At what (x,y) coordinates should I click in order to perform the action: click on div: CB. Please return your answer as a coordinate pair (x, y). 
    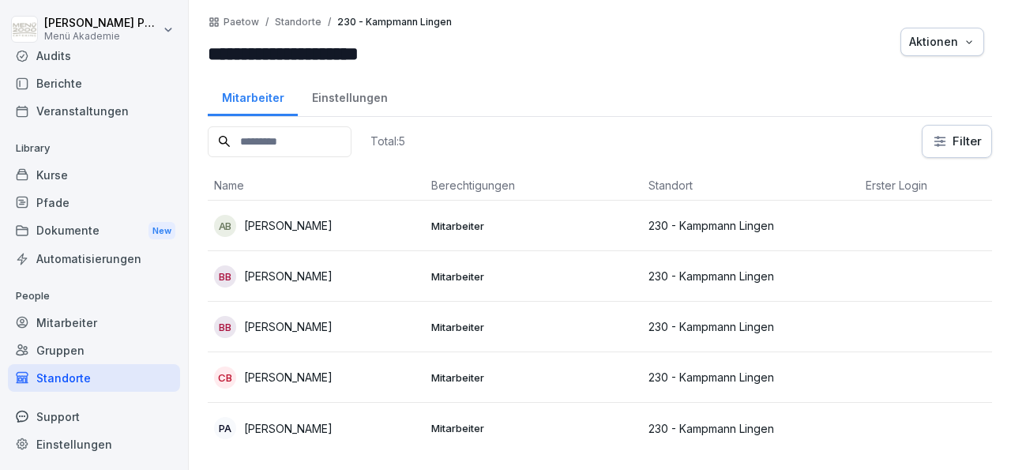
    Looking at the image, I should click on (225, 377).